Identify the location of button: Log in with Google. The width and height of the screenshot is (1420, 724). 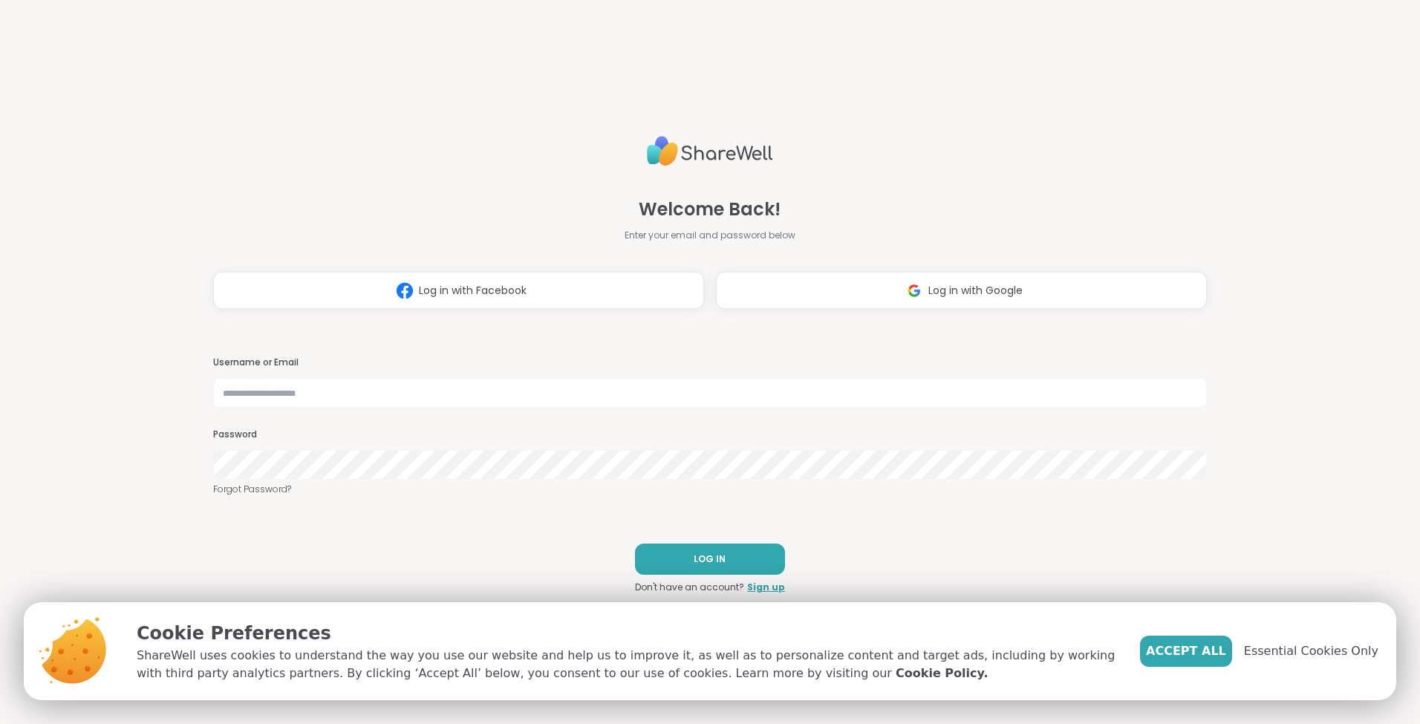
(961, 290).